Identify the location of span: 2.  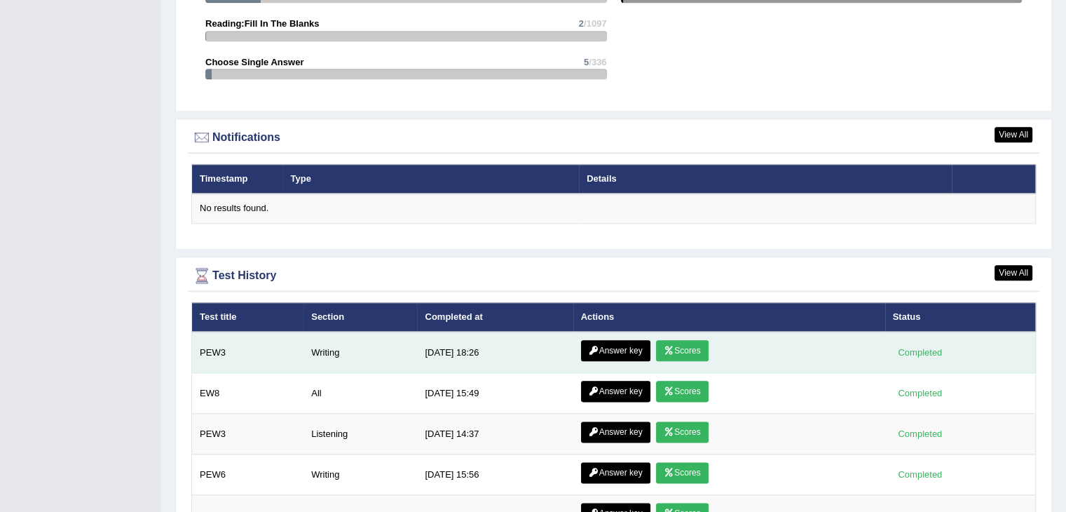
(581, 23).